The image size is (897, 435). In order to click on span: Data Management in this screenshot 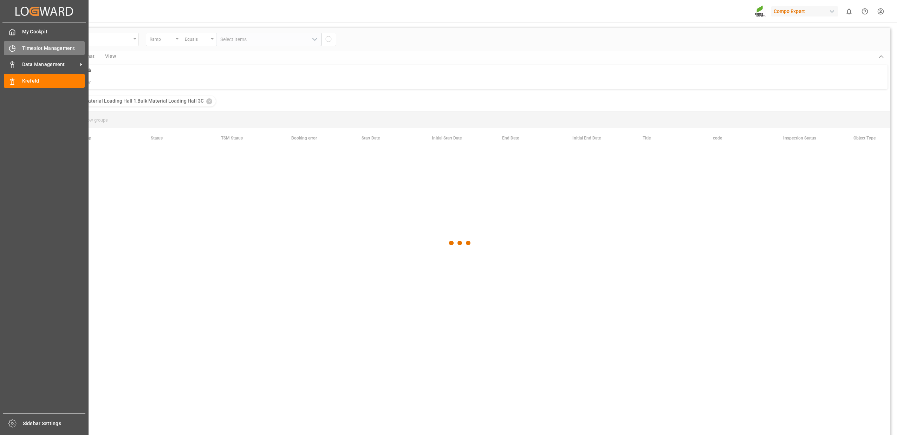, I will do `click(50, 64)`.